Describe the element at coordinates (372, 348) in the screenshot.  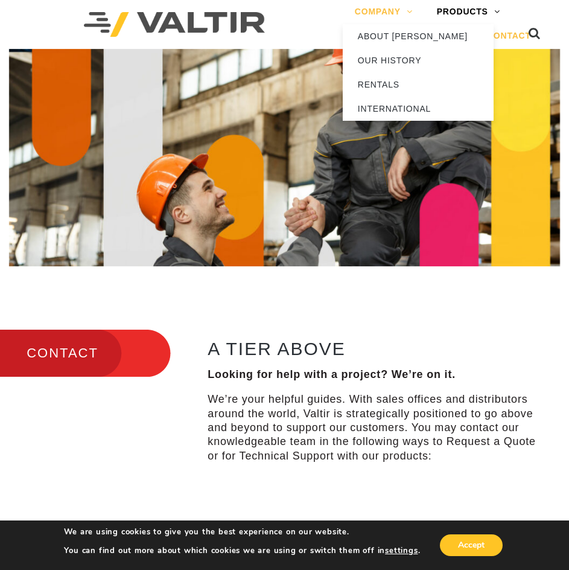
I see `h2: A TIER ABOVE` at that location.